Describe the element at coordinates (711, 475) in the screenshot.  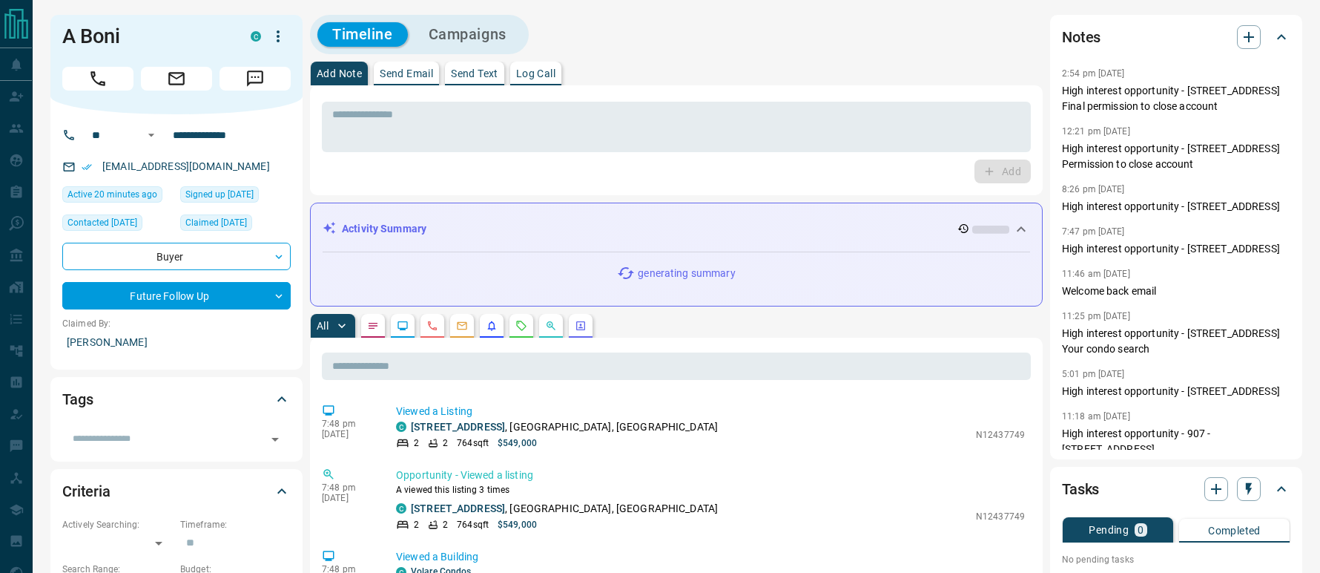
I see `p: Opportunity - Viewed a listing` at that location.